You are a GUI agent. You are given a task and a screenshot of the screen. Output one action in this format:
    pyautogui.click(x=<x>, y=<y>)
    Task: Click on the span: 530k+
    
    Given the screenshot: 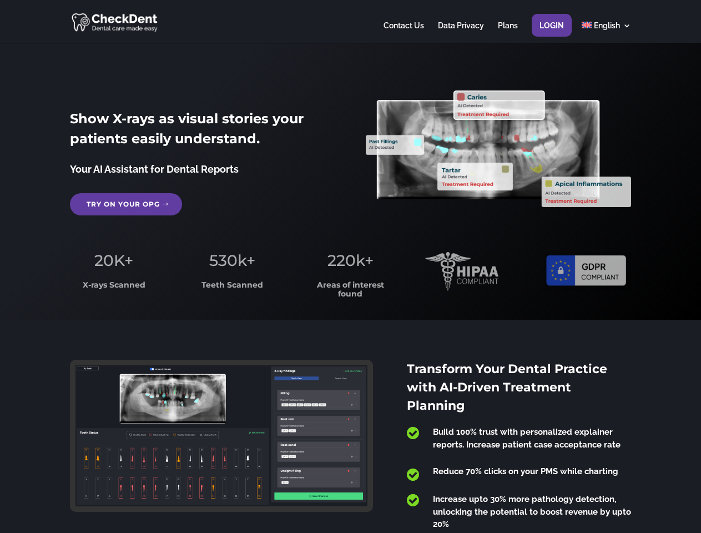 What is the action you would take?
    pyautogui.click(x=232, y=260)
    